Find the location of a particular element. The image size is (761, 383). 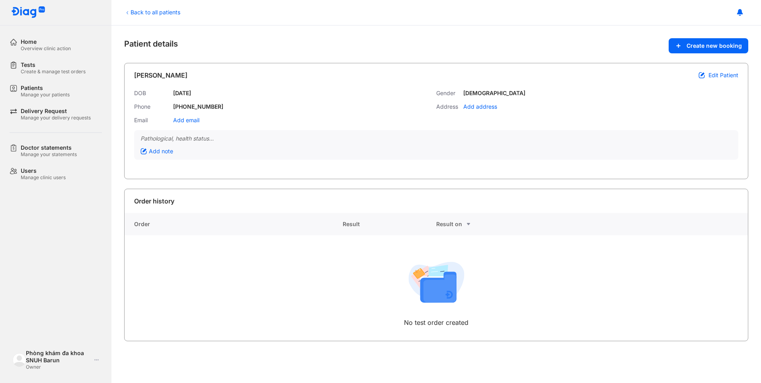

div: Manage your patients is located at coordinates (45, 95).